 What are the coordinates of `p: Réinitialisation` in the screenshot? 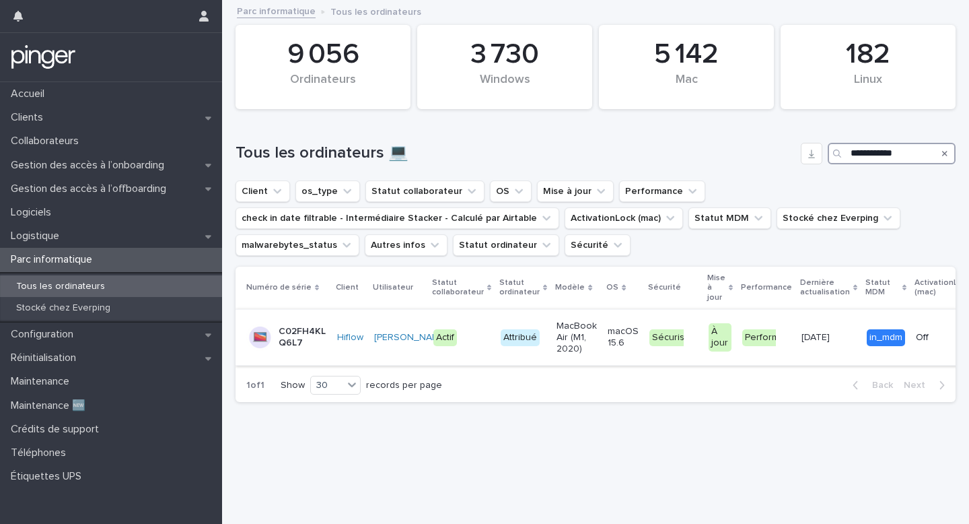 It's located at (46, 357).